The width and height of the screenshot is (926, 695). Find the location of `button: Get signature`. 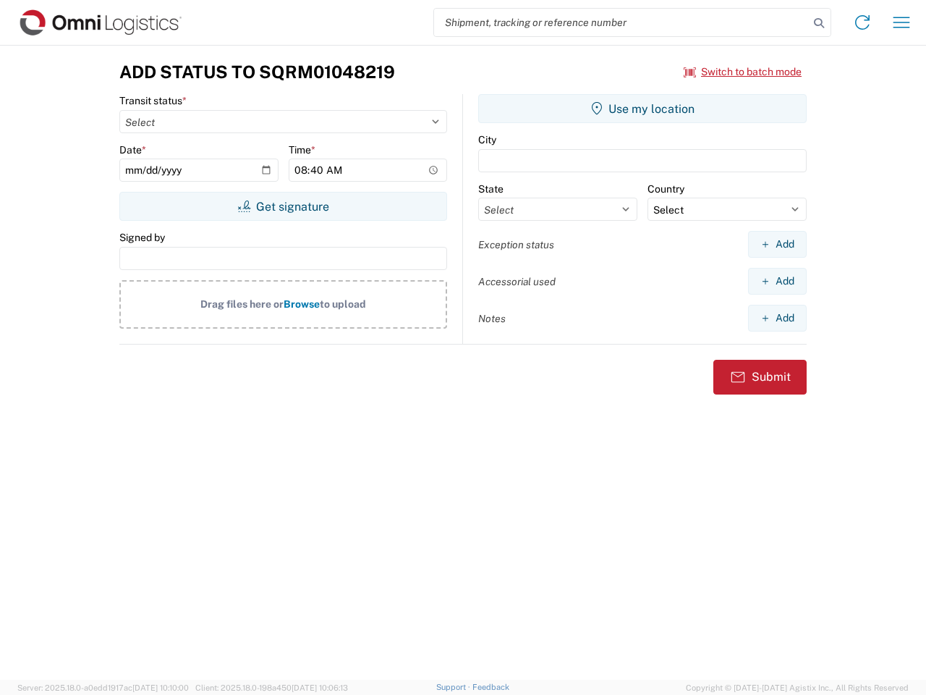

button: Get signature is located at coordinates (283, 206).